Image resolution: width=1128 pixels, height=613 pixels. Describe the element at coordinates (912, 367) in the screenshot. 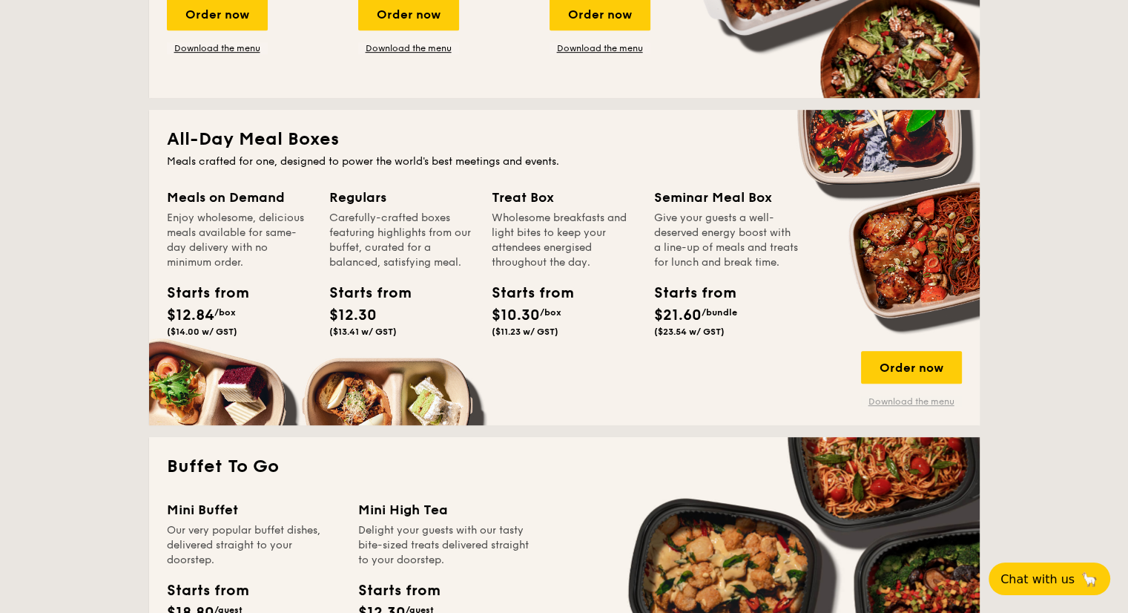

I see `div: Order now` at that location.